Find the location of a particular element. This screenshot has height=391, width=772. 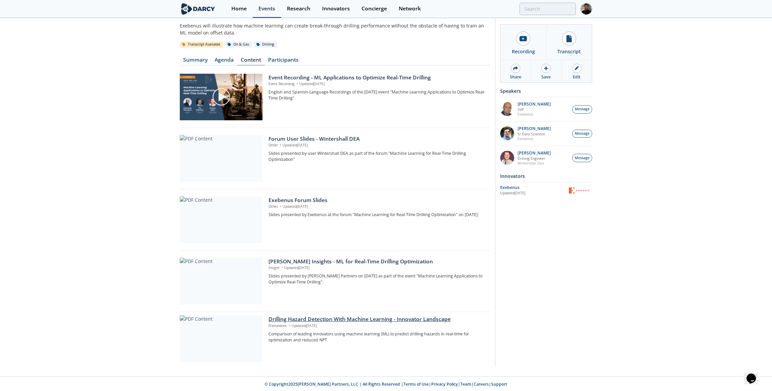

div: Concierge is located at coordinates (374, 9).